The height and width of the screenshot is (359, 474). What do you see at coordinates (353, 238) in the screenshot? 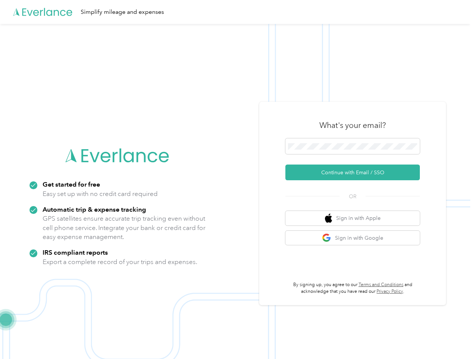
I see `button: google logoSign in with Google` at bounding box center [353, 238].